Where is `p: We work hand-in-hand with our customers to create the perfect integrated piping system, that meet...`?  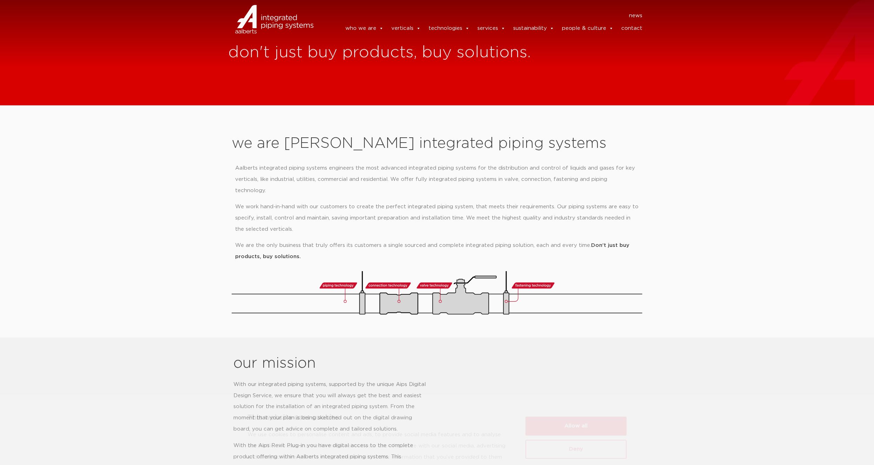
p: We work hand-in-hand with our customers to create the perfect integrated piping system, that meet... is located at coordinates (437, 218).